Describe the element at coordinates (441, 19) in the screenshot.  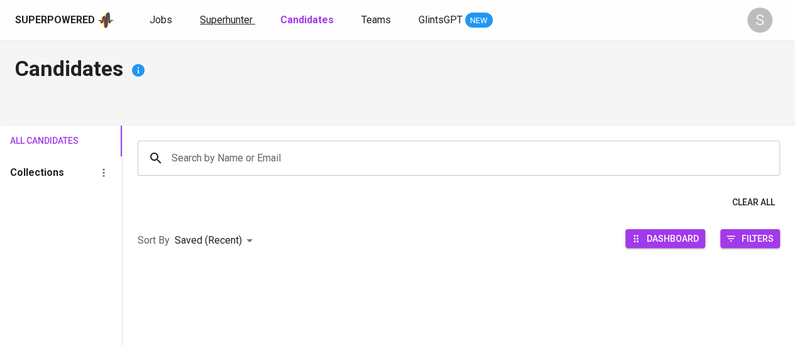
I see `span: GlintsGPT` at that location.